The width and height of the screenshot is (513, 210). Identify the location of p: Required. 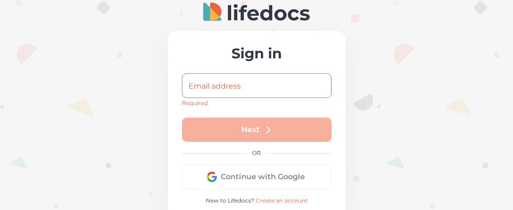
(257, 103).